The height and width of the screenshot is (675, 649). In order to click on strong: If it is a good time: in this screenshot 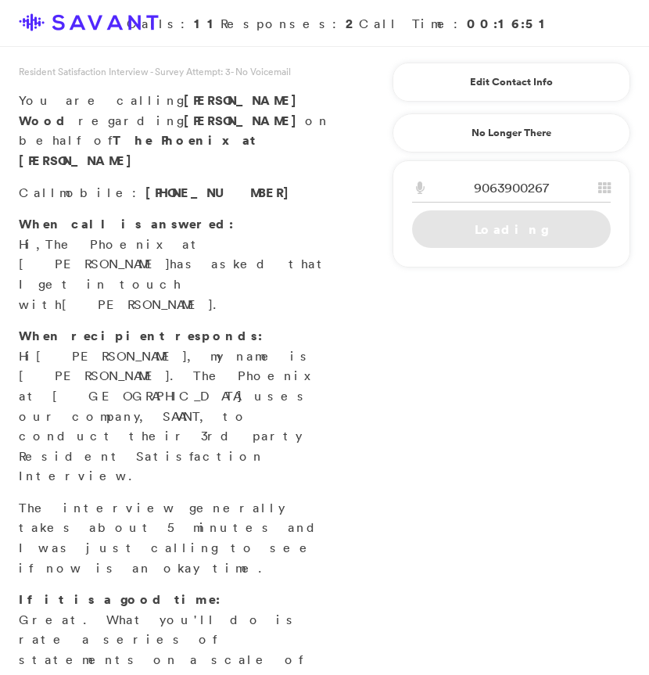, I will do `click(120, 599)`.